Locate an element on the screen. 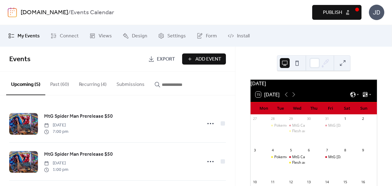 The height and width of the screenshot is (186, 392). div: 6 is located at coordinates (309, 150).